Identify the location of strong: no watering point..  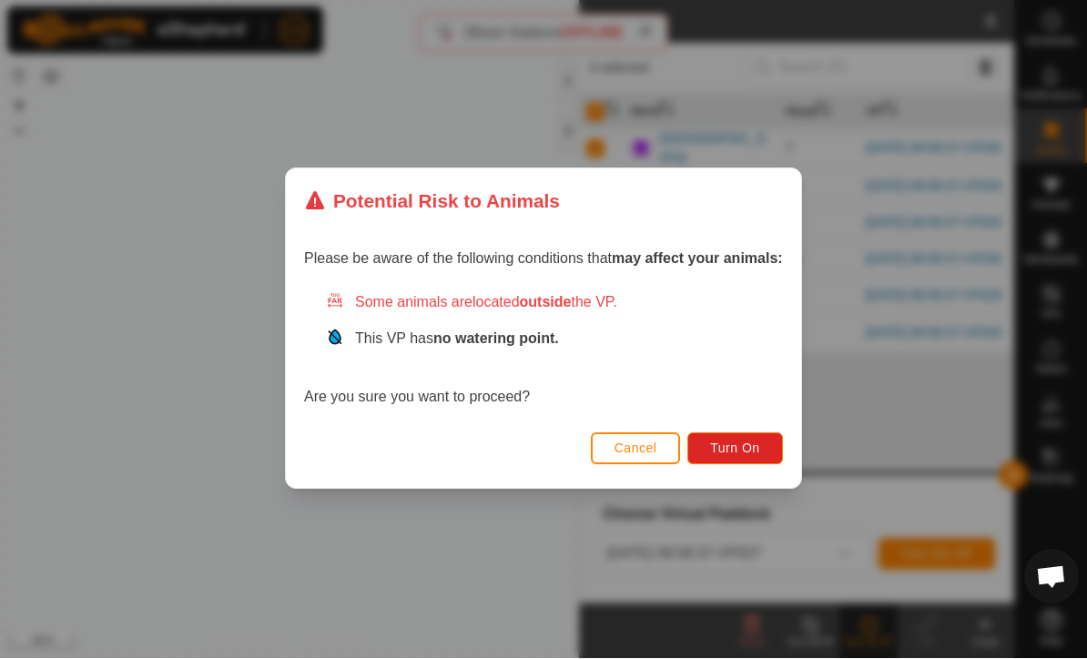
(496, 340).